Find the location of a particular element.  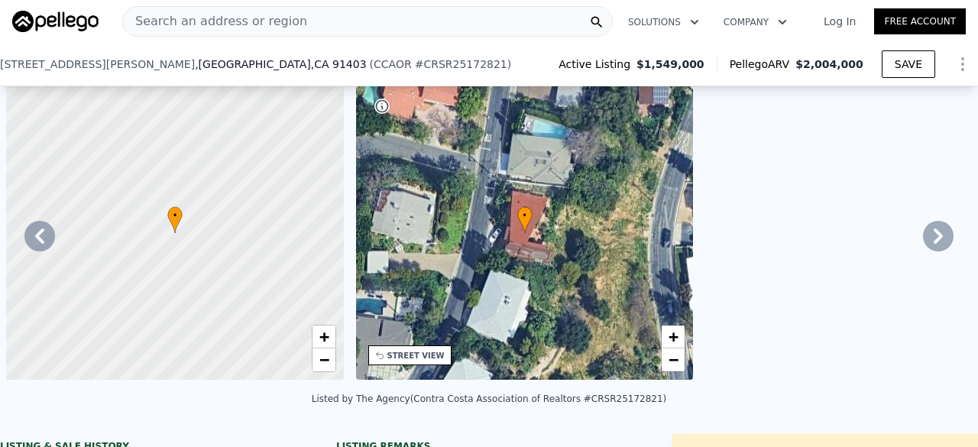

div: Listed by The Agency (Contra Costa Association of Realtors #CRSR25172821) is located at coordinates (489, 399).